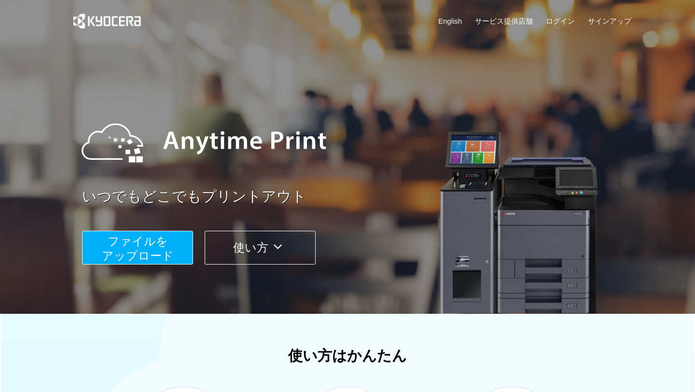  Describe the element at coordinates (450, 21) in the screenshot. I see `a: English` at that location.